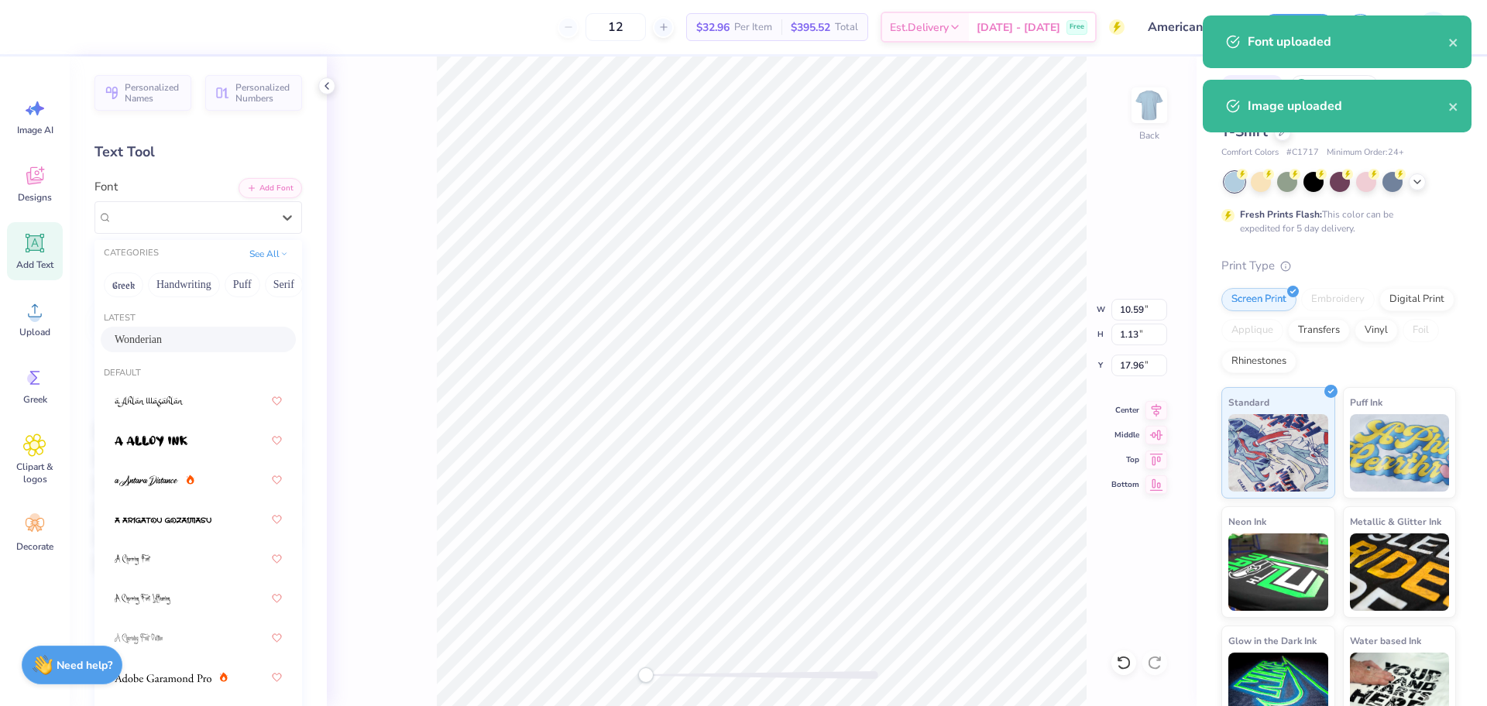 The width and height of the screenshot is (1487, 706). What do you see at coordinates (753, 27) in the screenshot?
I see `span: Per Item` at bounding box center [753, 27].